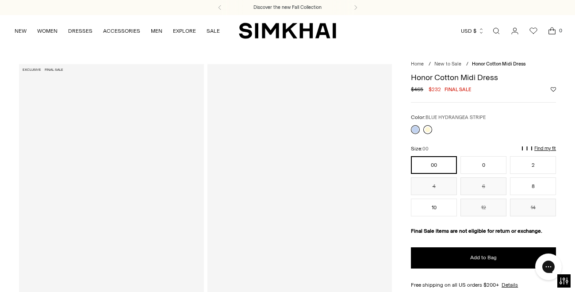 The height and width of the screenshot is (292, 575). I want to click on a: NEW, so click(20, 31).